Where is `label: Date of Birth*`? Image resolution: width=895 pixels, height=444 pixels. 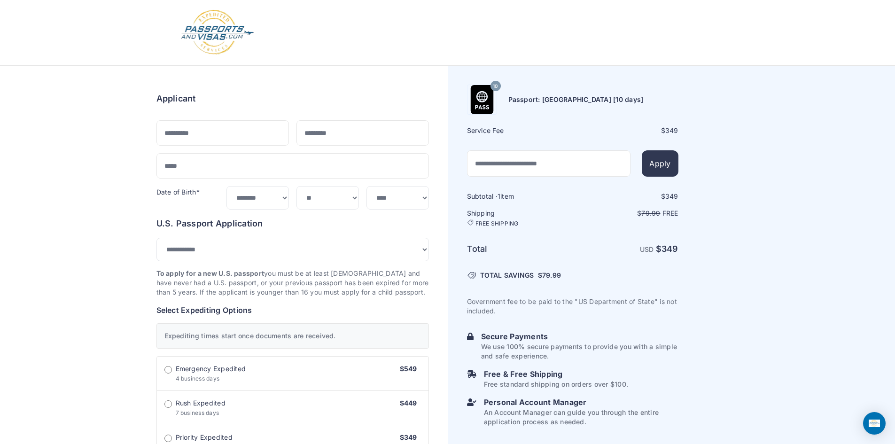 label: Date of Birth* is located at coordinates (178, 192).